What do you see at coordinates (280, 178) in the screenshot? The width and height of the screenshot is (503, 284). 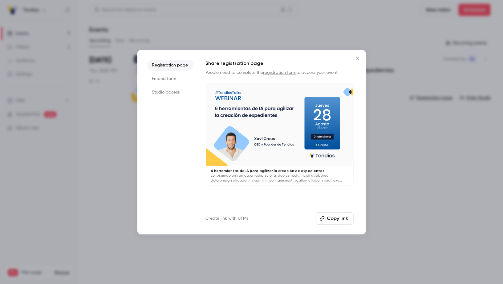 I see `p: Lo ipsumdolorsi ametcon adipisc elits doeiusmodt: incidi utlaboree, doloremagn aliquaenim, admini...` at bounding box center [280, 178].